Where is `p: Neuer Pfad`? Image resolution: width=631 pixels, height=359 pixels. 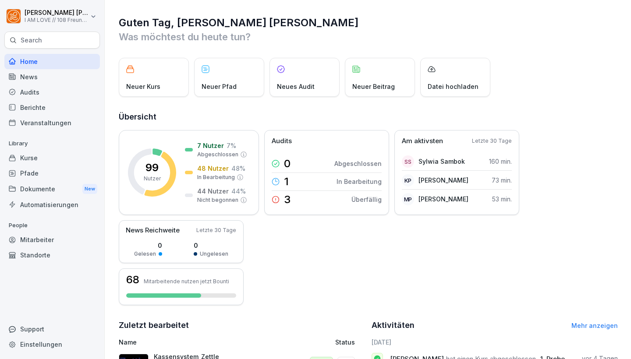 p: Neuer Pfad is located at coordinates (219, 86).